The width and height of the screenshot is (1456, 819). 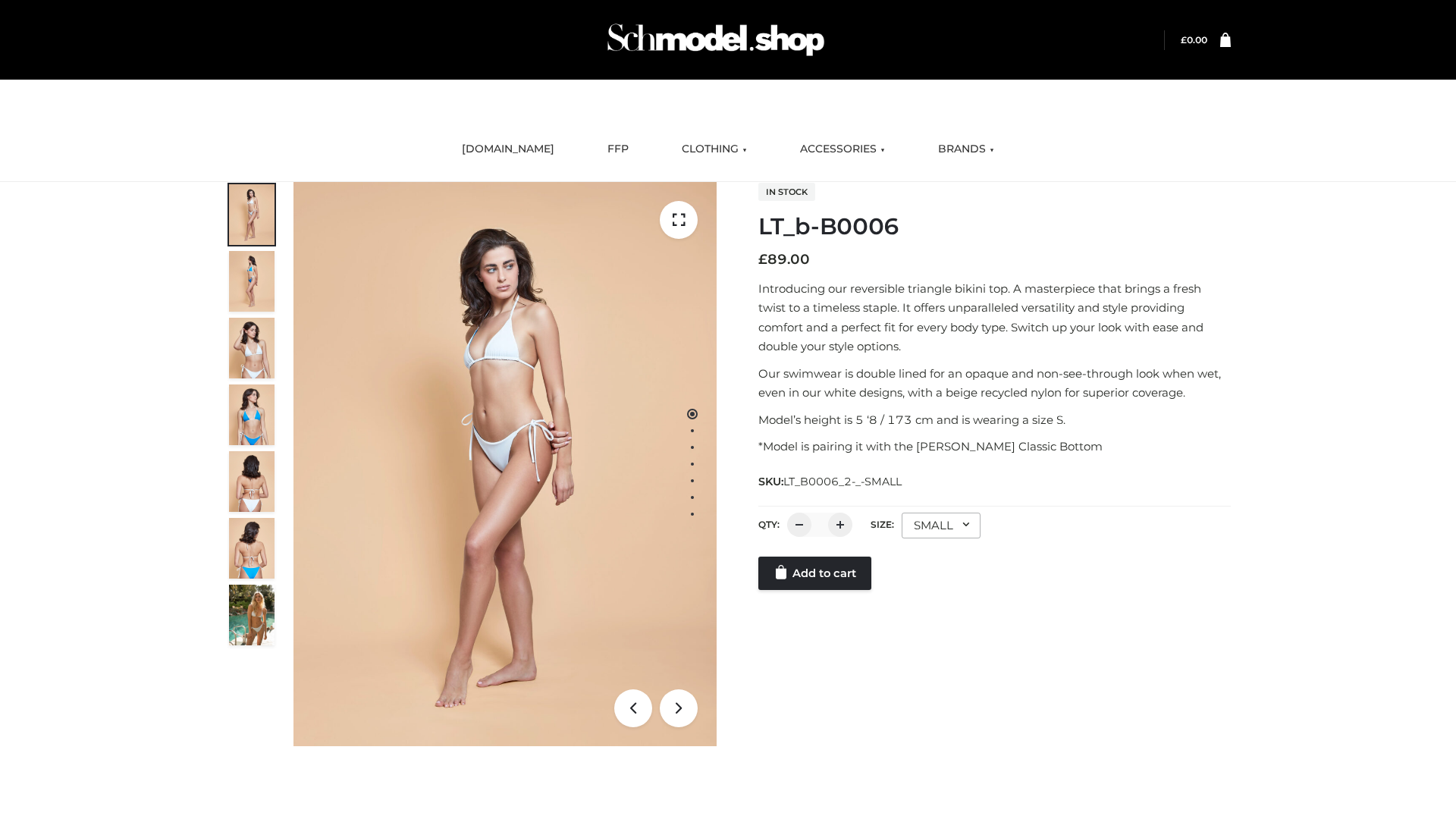 What do you see at coordinates (252, 348) in the screenshot?
I see `img: ArielClassicBikiniTop_CloudNine_AzureSky_OW114ECO_3-scaled.jpg` at bounding box center [252, 348].